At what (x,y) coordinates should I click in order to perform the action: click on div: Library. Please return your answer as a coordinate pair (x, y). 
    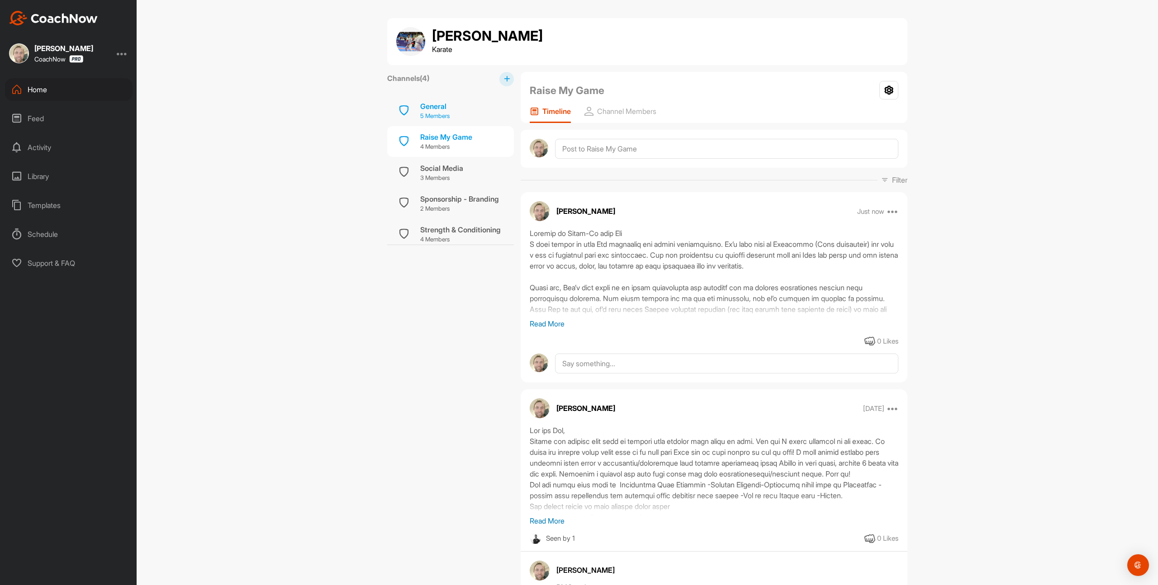
    Looking at the image, I should click on (69, 176).